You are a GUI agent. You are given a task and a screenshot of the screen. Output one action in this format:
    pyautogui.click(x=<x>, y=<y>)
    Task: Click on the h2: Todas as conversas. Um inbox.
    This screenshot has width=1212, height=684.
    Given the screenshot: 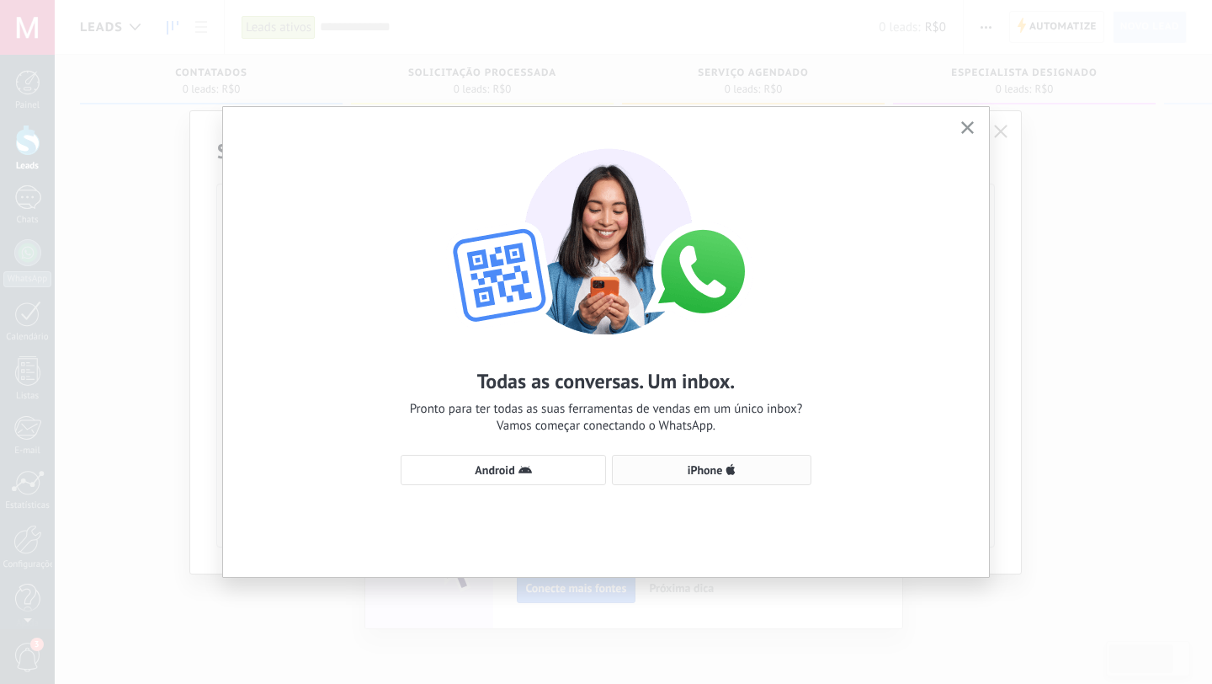 What is the action you would take?
    pyautogui.click(x=606, y=380)
    